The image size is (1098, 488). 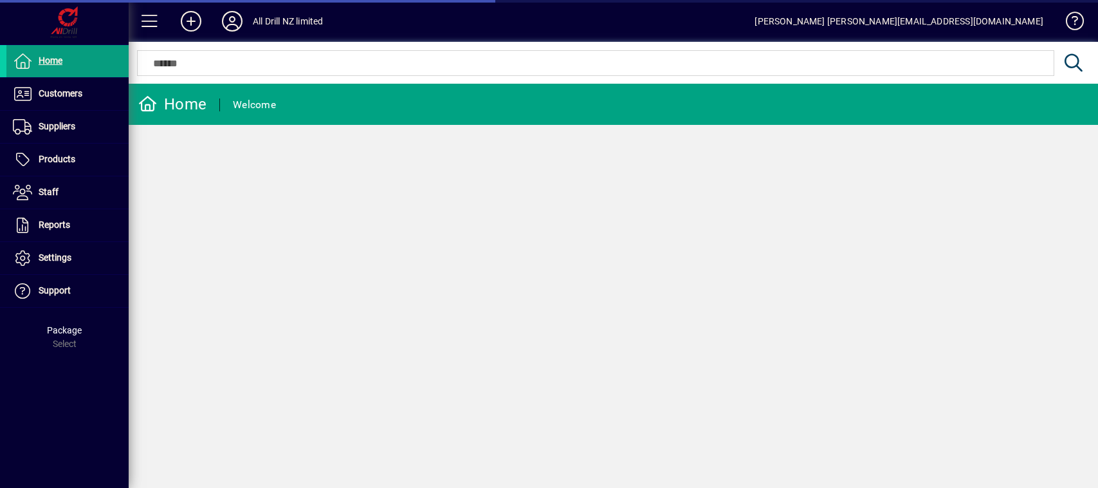 What do you see at coordinates (68, 94) in the screenshot?
I see `a: Customers` at bounding box center [68, 94].